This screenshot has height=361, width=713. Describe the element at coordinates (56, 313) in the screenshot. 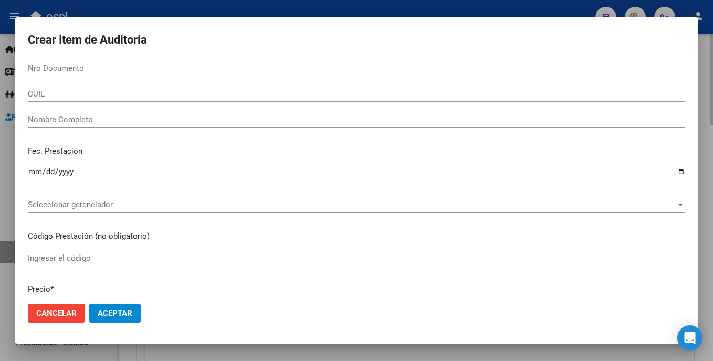

I see `span: Cancelar` at that location.